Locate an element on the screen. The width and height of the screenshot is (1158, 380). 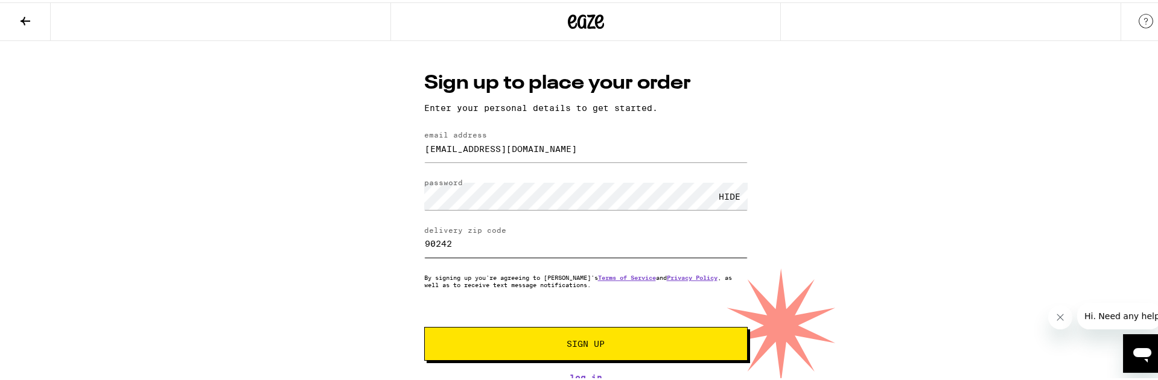
span: Sign Up is located at coordinates (585, 341).